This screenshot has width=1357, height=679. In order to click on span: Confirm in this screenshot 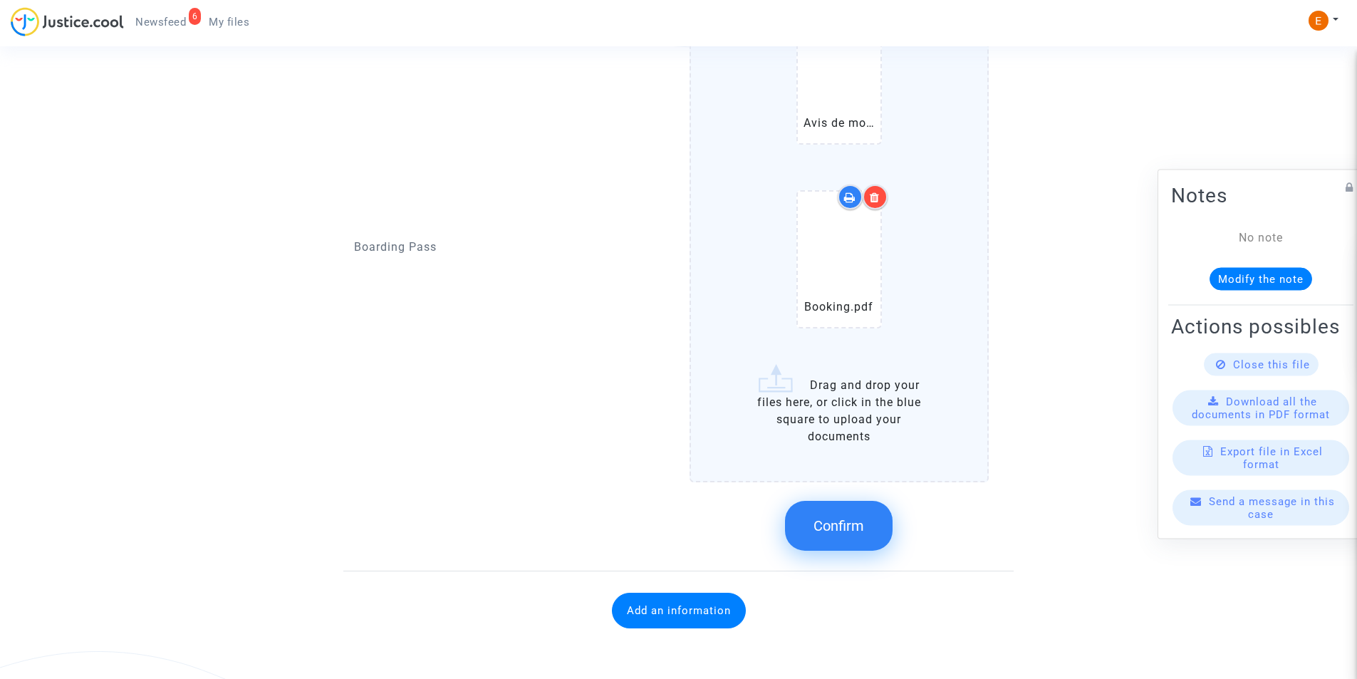, I will do `click(839, 526)`.